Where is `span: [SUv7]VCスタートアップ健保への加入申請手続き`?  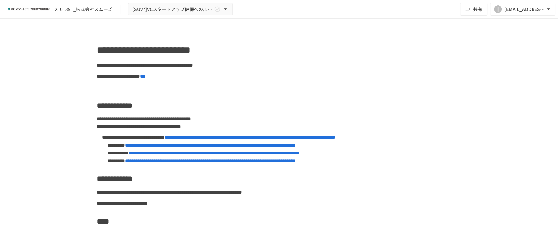
span: [SUv7]VCスタートアップ健保への加入申請手続き is located at coordinates (172, 9).